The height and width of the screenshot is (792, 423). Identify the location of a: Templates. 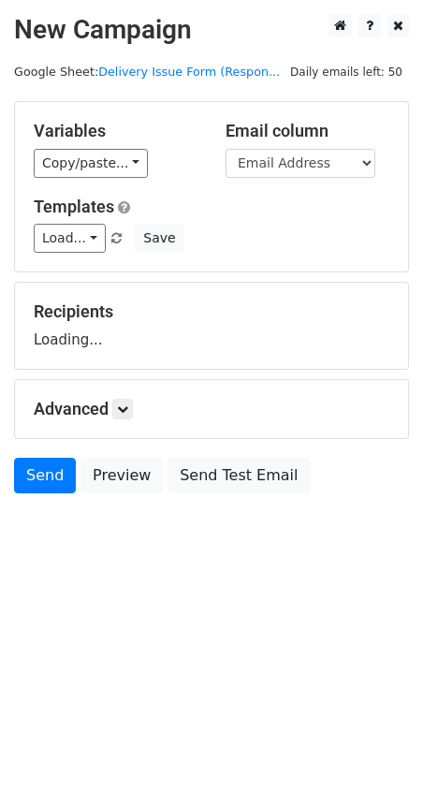
(74, 206).